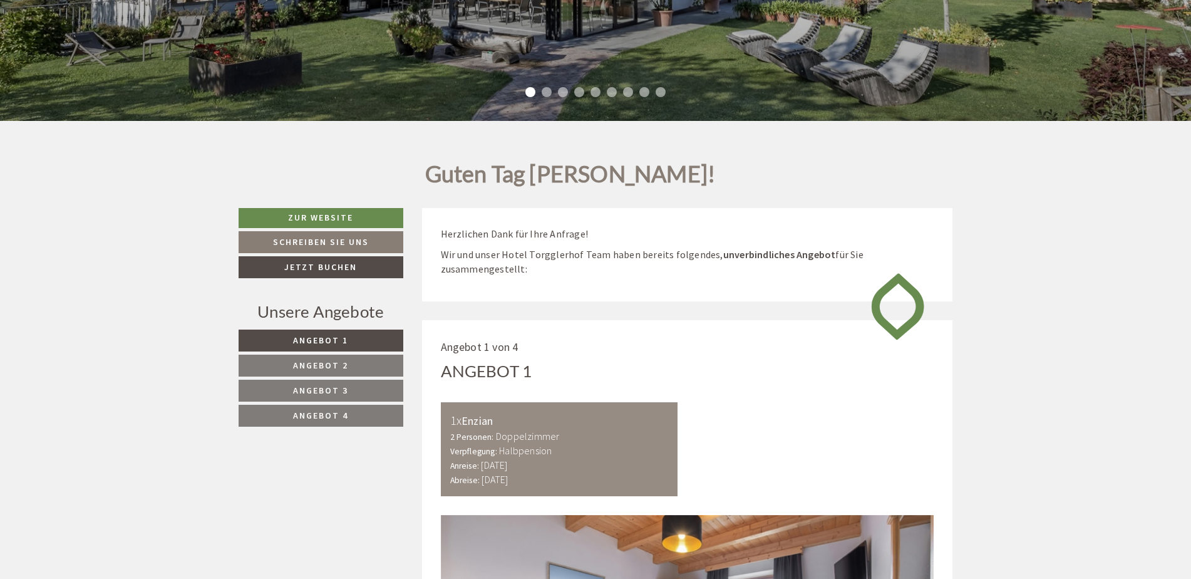  What do you see at coordinates (780, 254) in the screenshot?
I see `strong: unverbindliches Angebot` at bounding box center [780, 254].